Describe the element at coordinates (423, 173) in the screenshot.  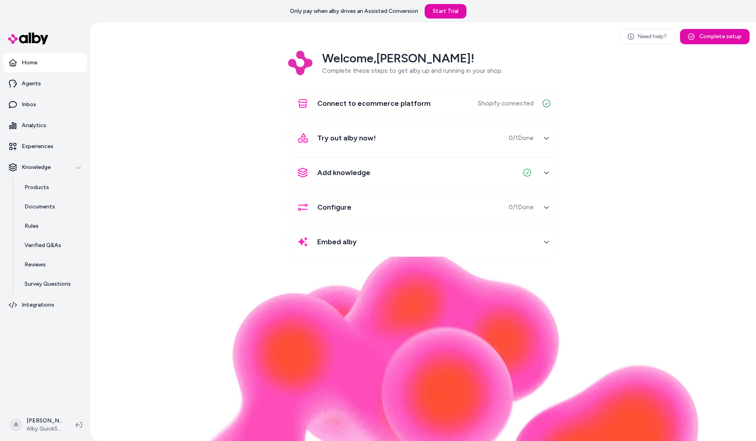
I see `button: Add knowledge` at that location.